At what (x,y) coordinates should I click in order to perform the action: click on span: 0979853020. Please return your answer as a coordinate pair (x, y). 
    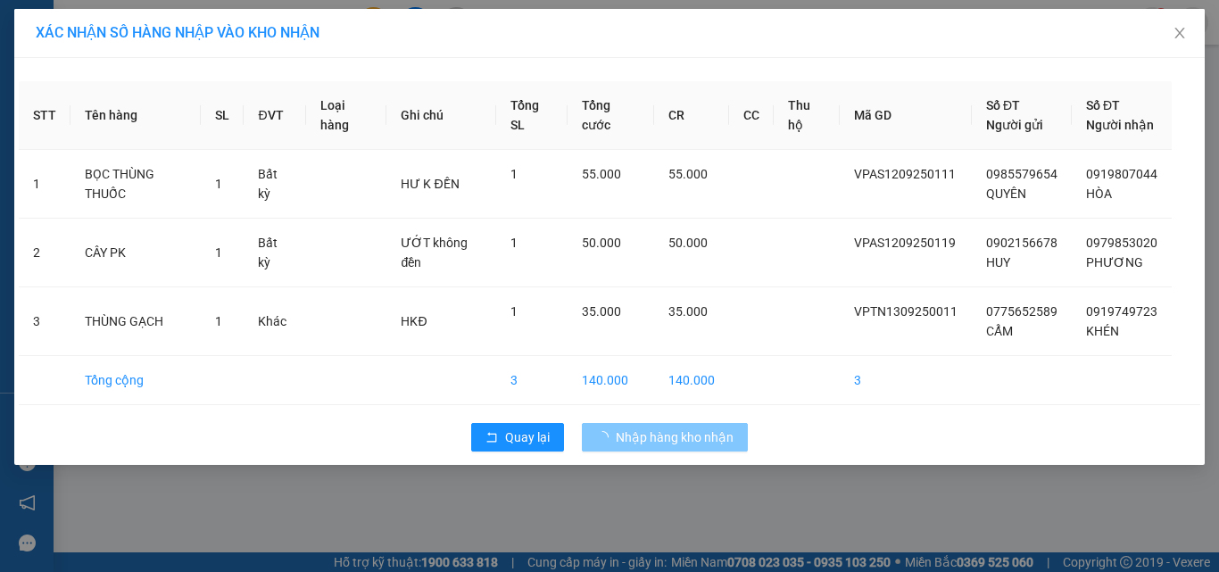
    Looking at the image, I should click on (1122, 243).